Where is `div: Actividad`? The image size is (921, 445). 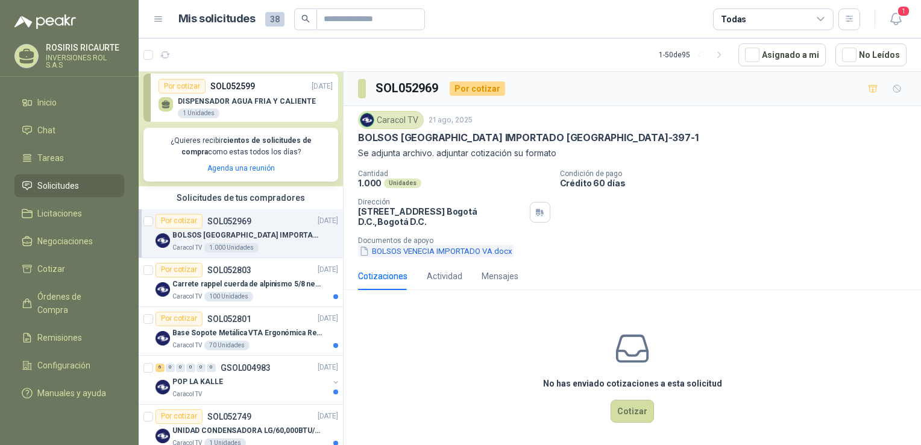 div: Actividad is located at coordinates (444, 276).